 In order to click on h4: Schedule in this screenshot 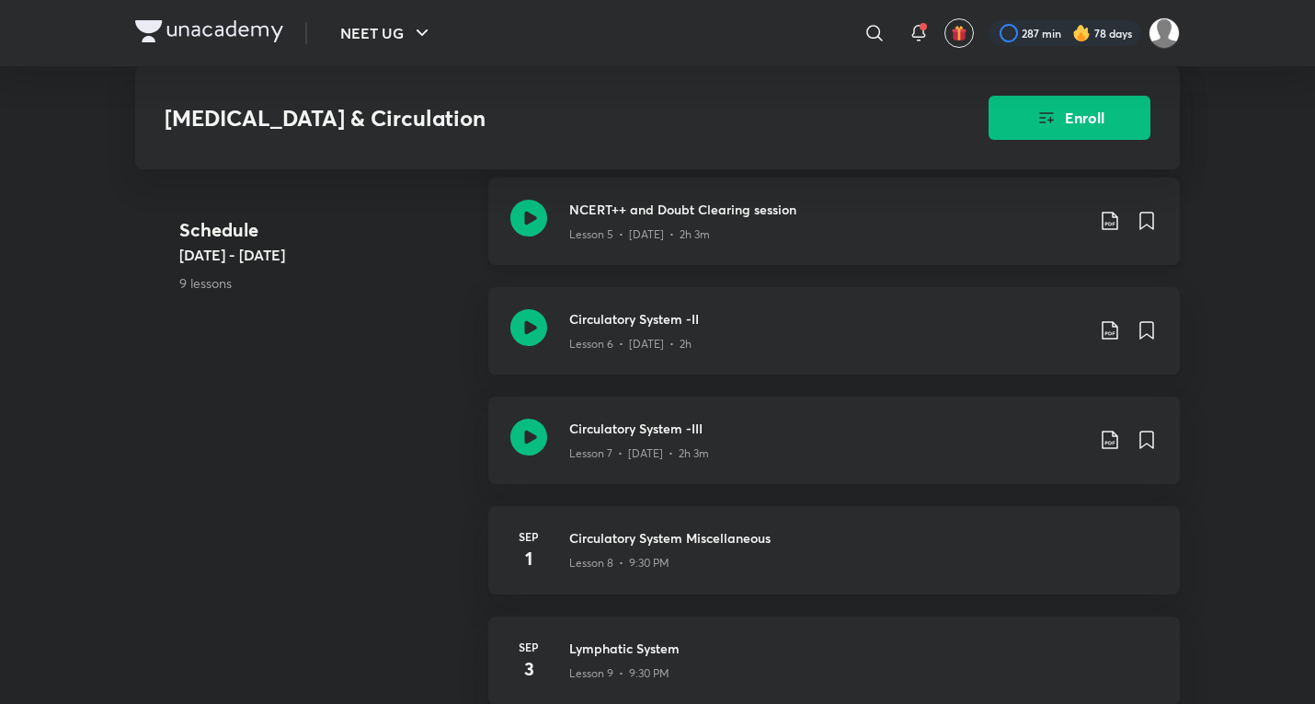, I will do `click(326, 230)`.